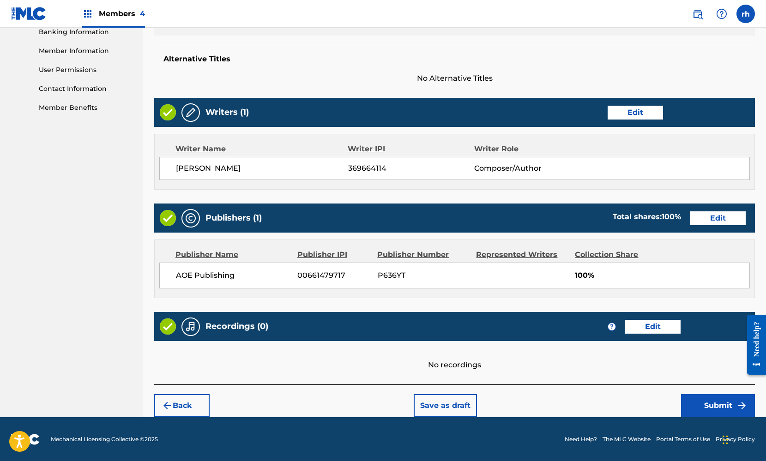 The image size is (766, 461). Describe the element at coordinates (233, 275) in the screenshot. I see `span: AOE Publishing` at that location.